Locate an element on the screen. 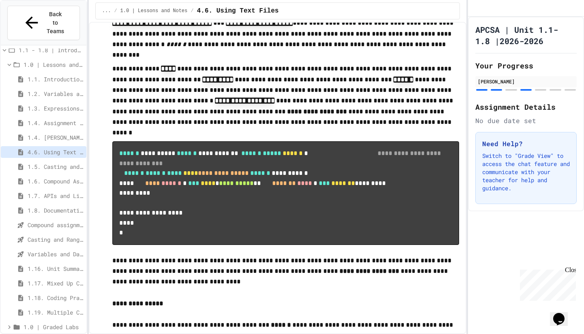 This screenshot has width=584, height=334. span: Variables and Data Types - Quiz is located at coordinates (55, 254).